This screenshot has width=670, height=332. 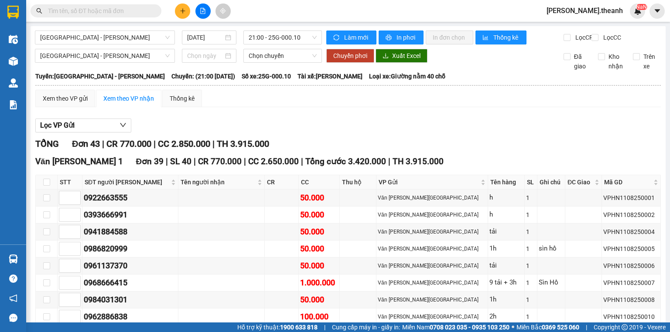 What do you see at coordinates (631, 317) in the screenshot?
I see `div: VPHN1108250010` at bounding box center [631, 317].